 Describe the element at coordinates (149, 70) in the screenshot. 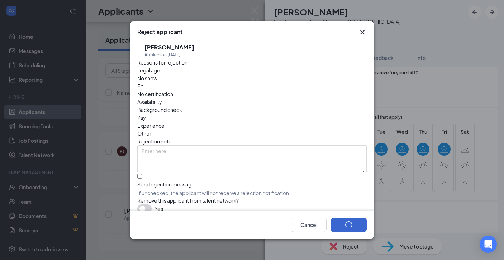

I see `span: Legal age` at that location.